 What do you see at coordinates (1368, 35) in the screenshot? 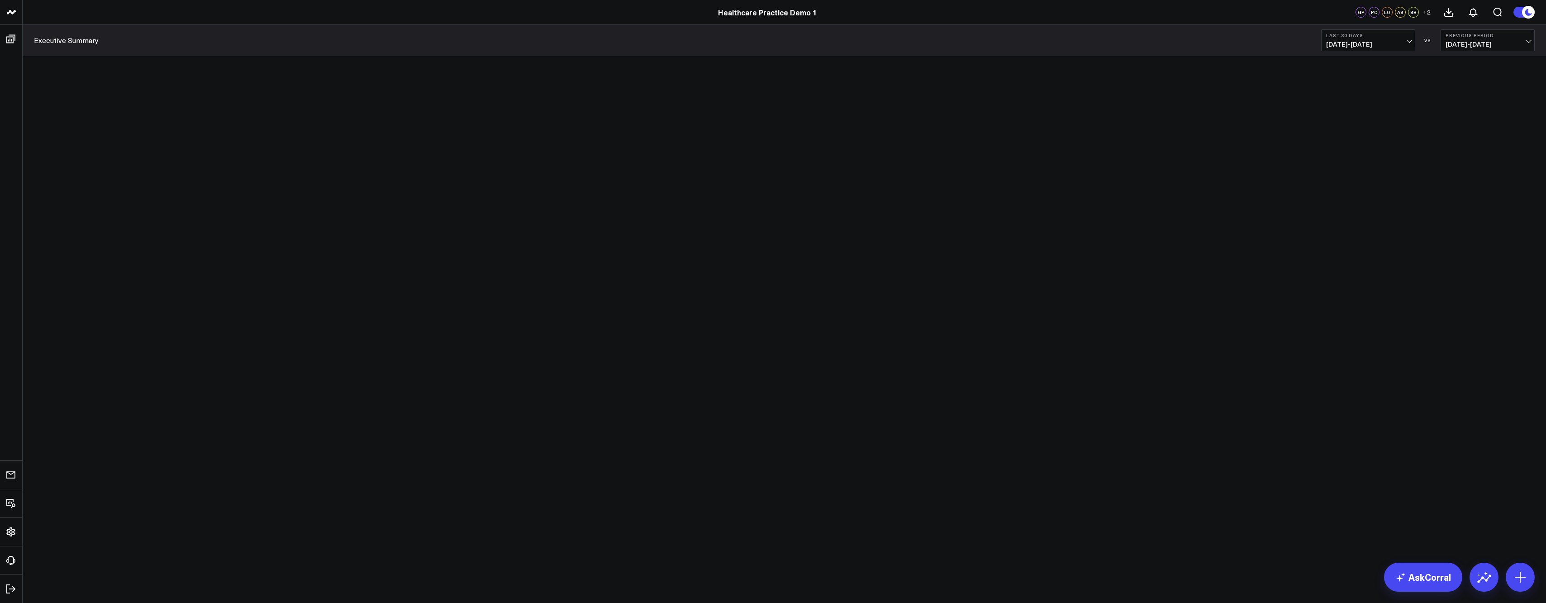
I see `b: Last 30 Days` at bounding box center [1368, 35].